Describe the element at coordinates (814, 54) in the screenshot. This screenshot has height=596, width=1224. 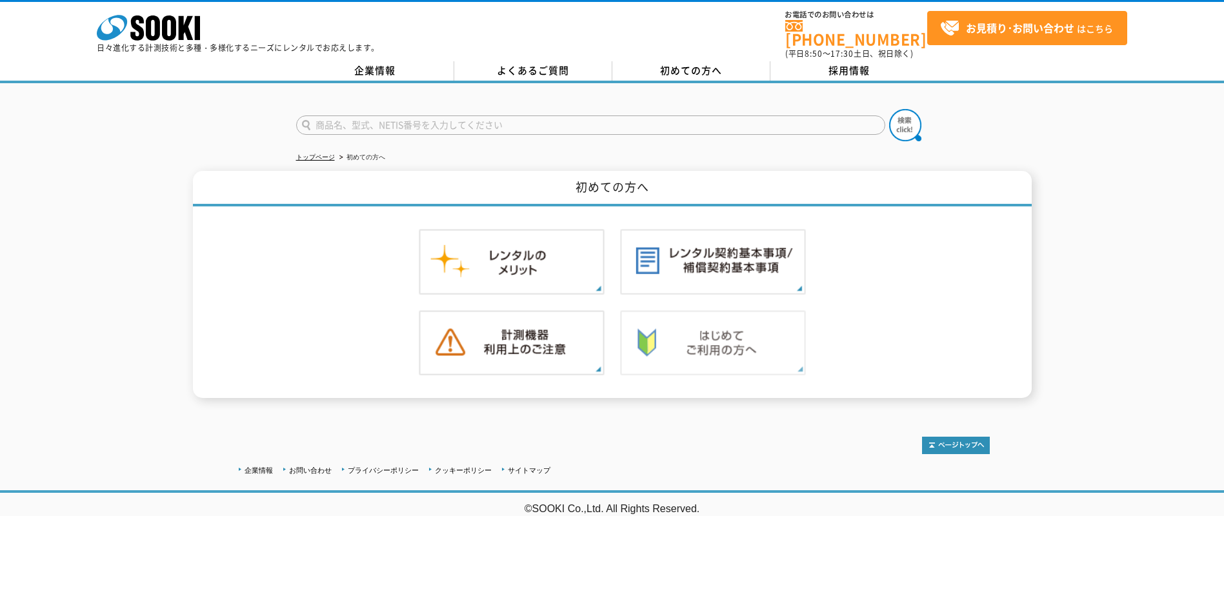
I see `span: 8:50` at that location.